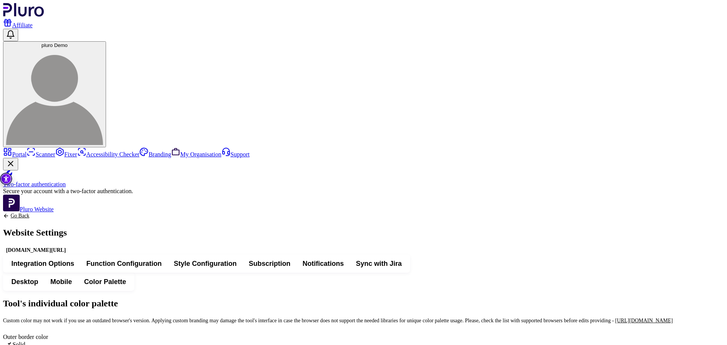  I want to click on button: Open notifications, you have 0 new notifications, so click(11, 35).